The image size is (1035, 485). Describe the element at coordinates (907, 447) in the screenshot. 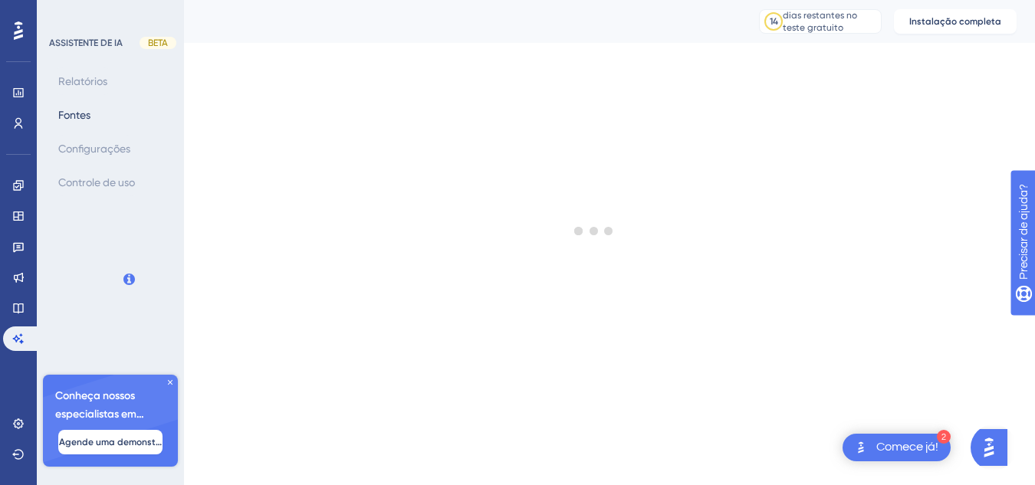

I see `font: Comece já!` at that location.